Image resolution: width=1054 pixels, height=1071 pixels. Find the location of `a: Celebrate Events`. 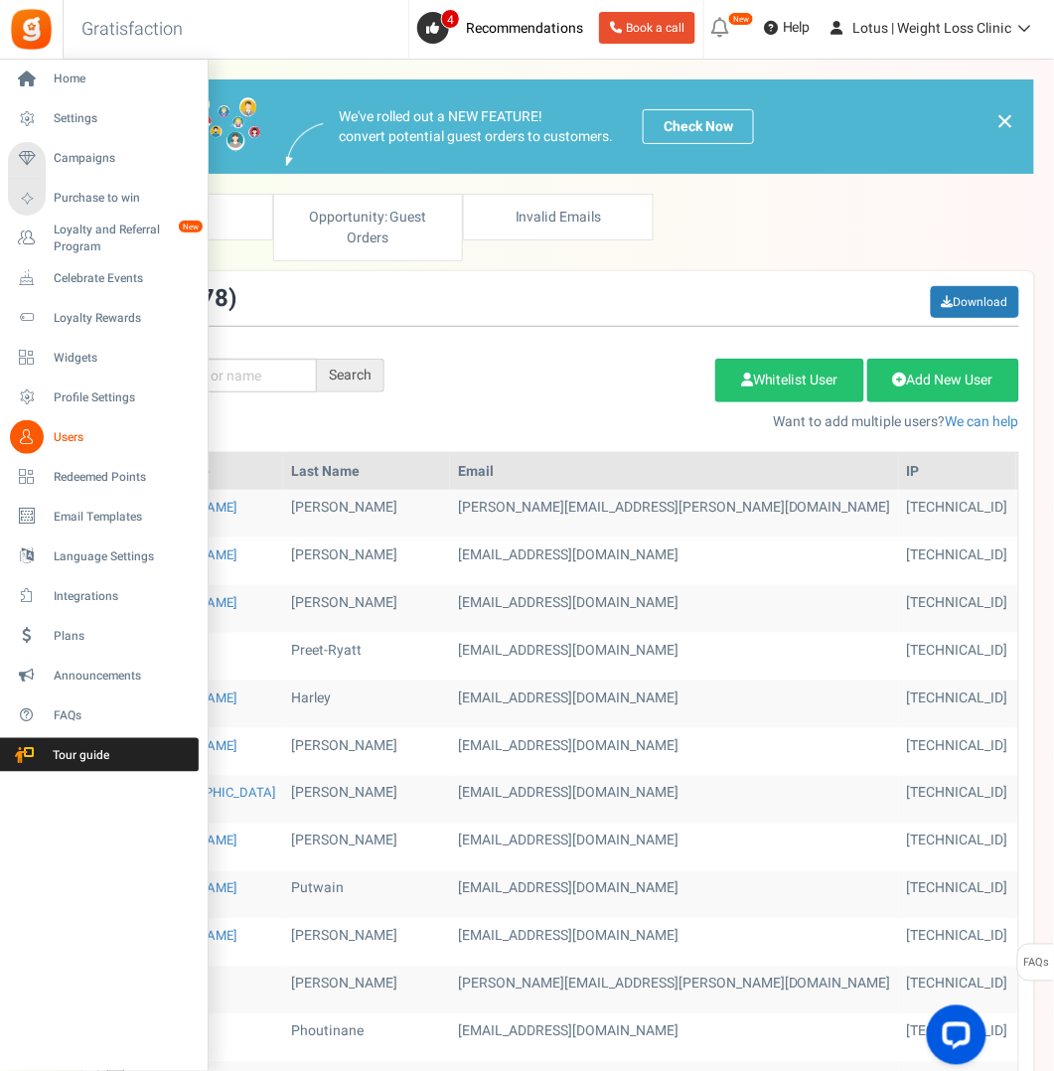

a: Celebrate Events is located at coordinates (103, 278).